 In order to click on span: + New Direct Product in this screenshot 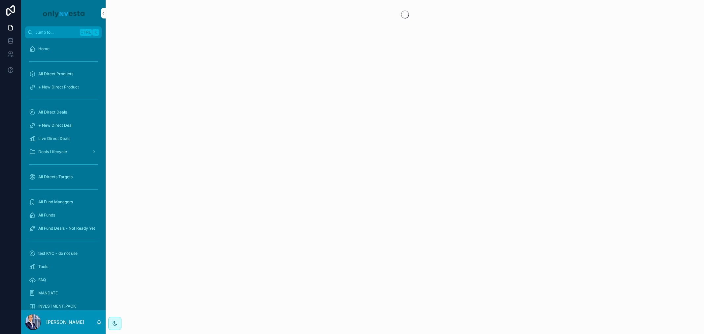, I will do `click(58, 87)`.